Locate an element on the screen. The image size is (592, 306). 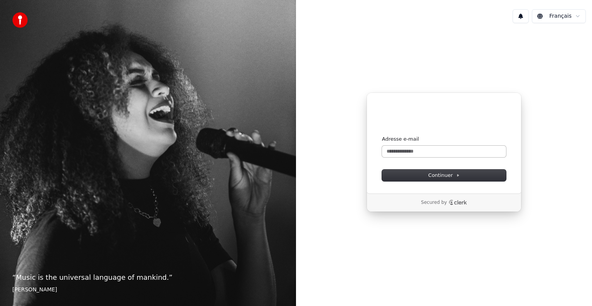
a: Clerk logo is located at coordinates (458, 202).